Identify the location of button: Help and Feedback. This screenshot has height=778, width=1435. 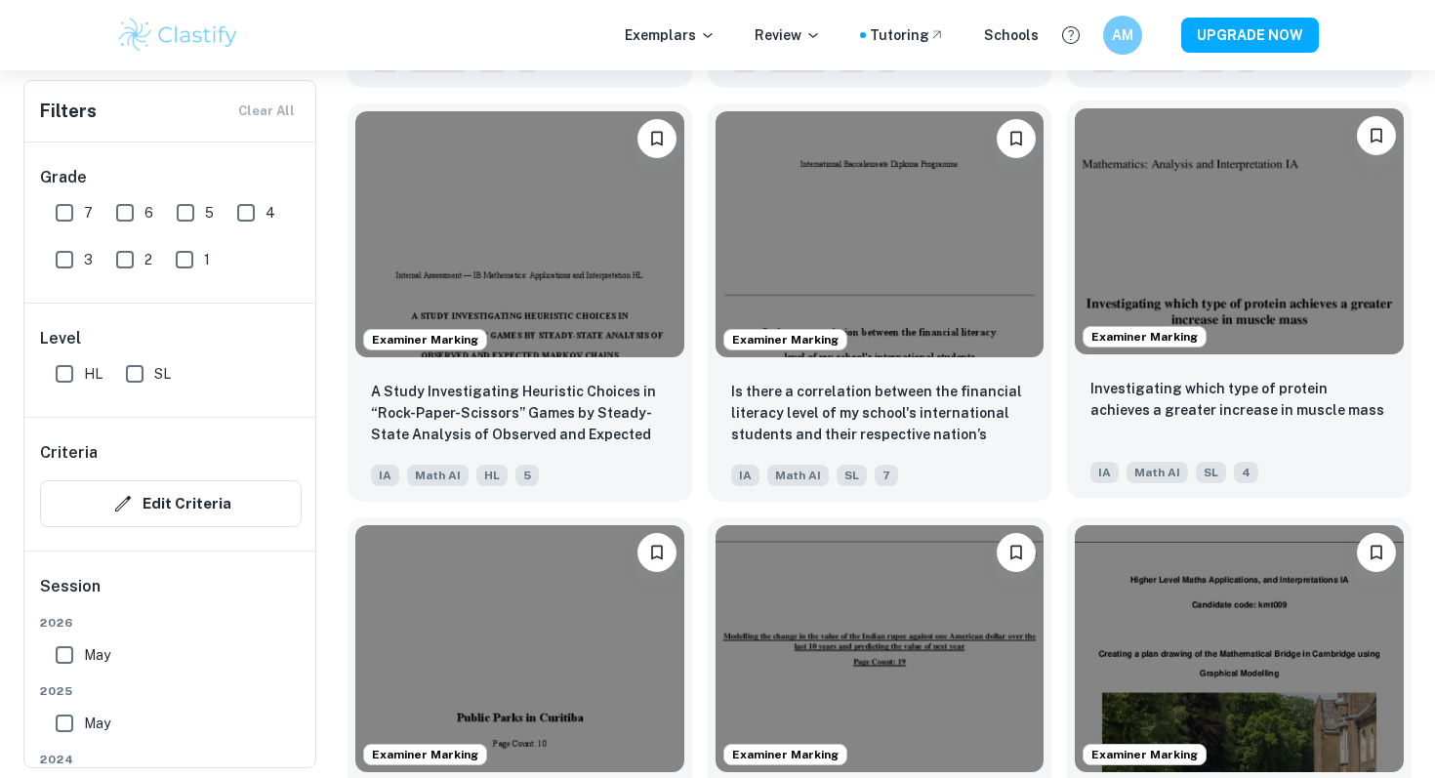
(1071, 35).